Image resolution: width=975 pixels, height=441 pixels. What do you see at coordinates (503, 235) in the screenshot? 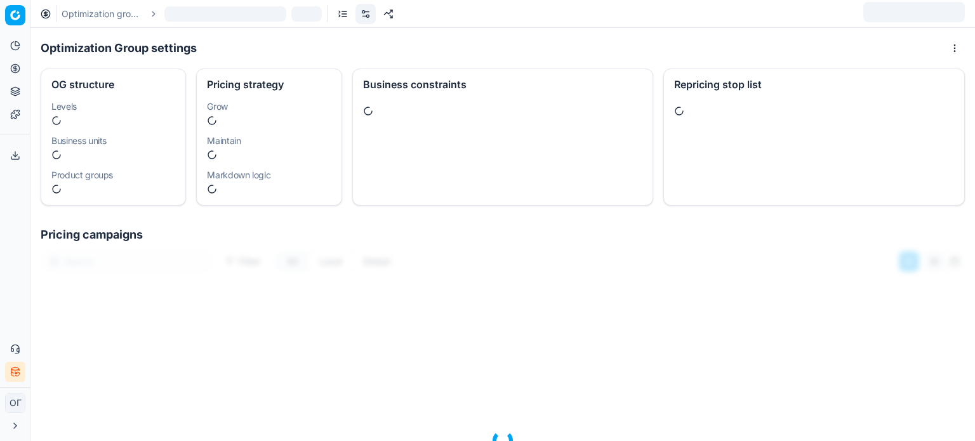
I see `h1: Pricing campaigns` at bounding box center [503, 235].